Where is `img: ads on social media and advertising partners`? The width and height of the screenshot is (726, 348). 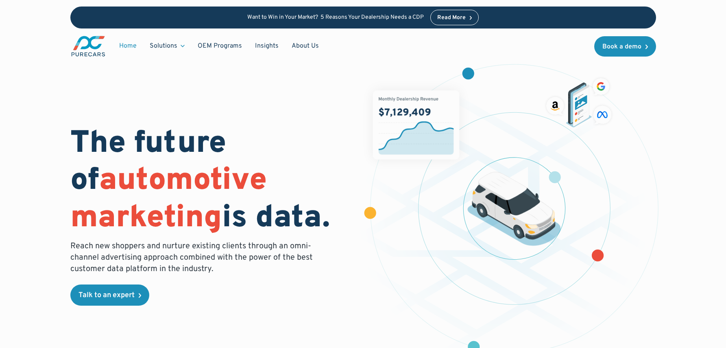 img: ads on social media and advertising partners is located at coordinates (579, 101).